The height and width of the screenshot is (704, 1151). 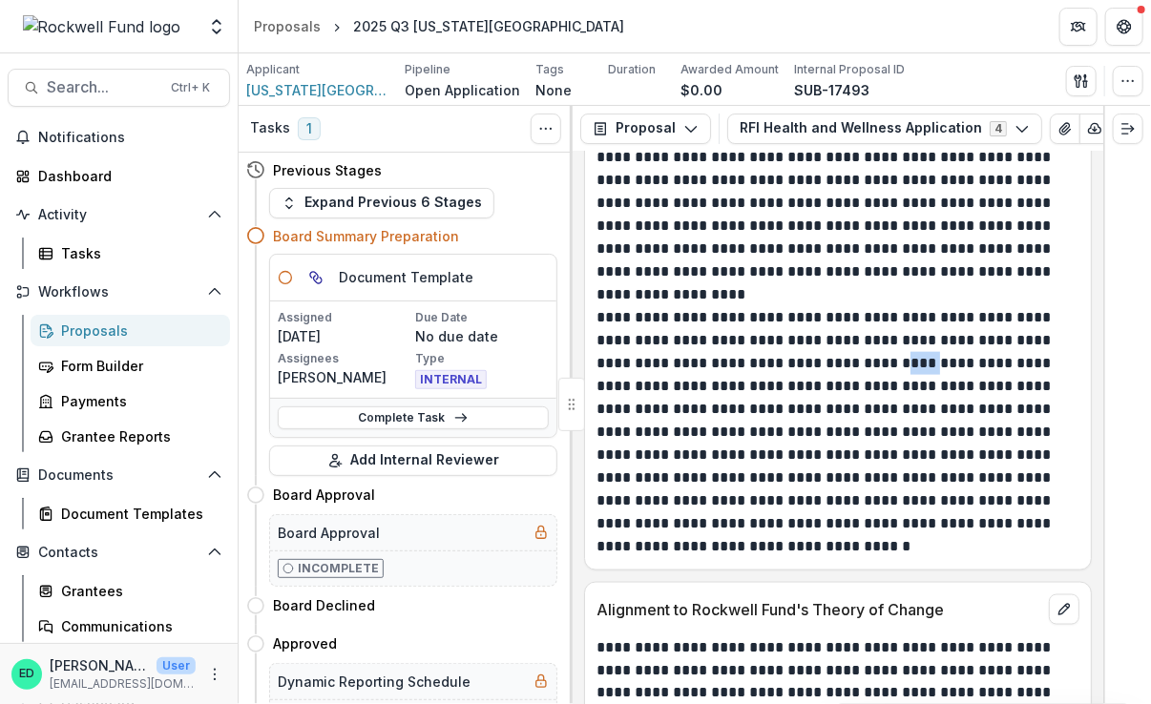 What do you see at coordinates (270, 128) in the screenshot?
I see `h3: Tasks` at bounding box center [270, 128].